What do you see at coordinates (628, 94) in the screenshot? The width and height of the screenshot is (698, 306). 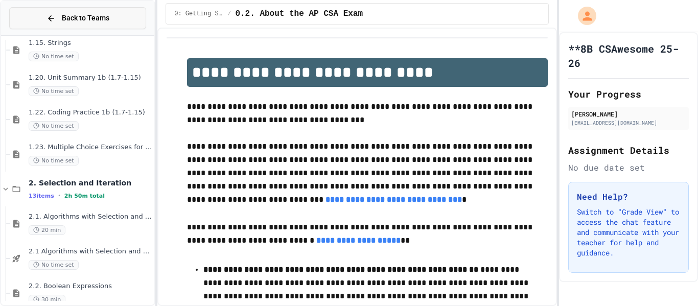 I see `h2: Your Progress` at bounding box center [628, 94].